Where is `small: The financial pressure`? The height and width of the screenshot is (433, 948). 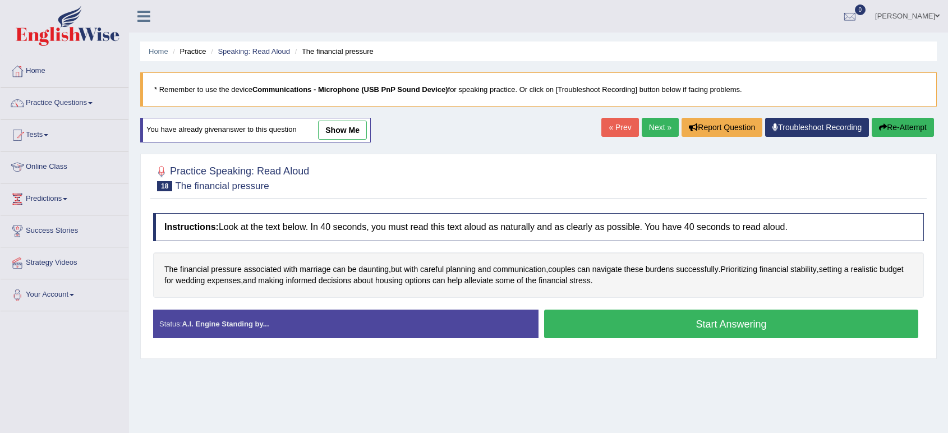
small: The financial pressure is located at coordinates (222, 186).